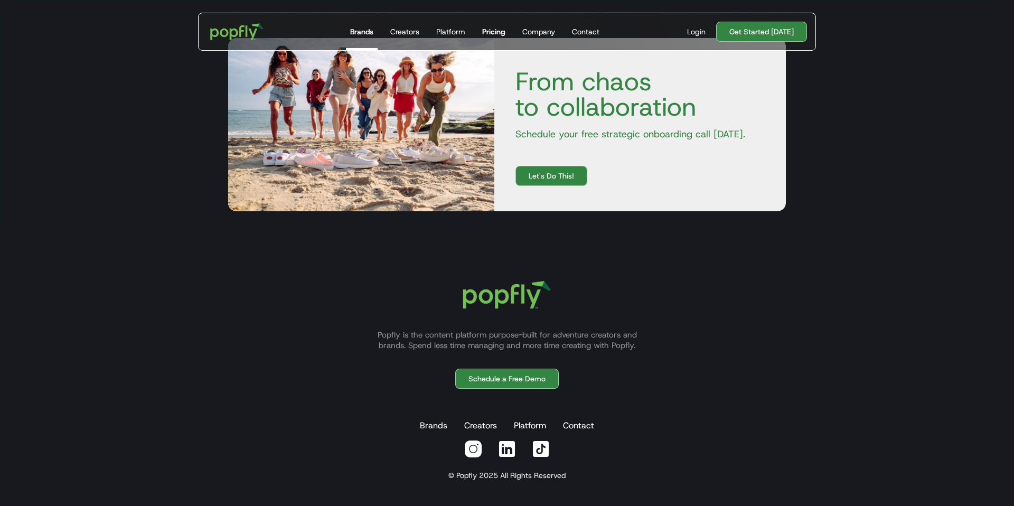  Describe the element at coordinates (507, 475) in the screenshot. I see `div: © Popfly 2025 All Rights Reserved` at that location.